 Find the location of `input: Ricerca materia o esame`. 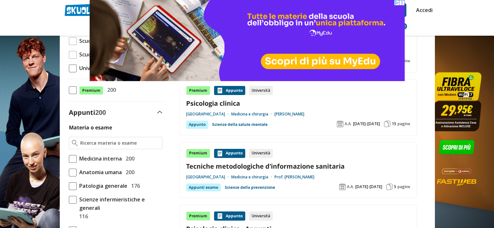

input: Ricerca materia o esame is located at coordinates (120, 143).